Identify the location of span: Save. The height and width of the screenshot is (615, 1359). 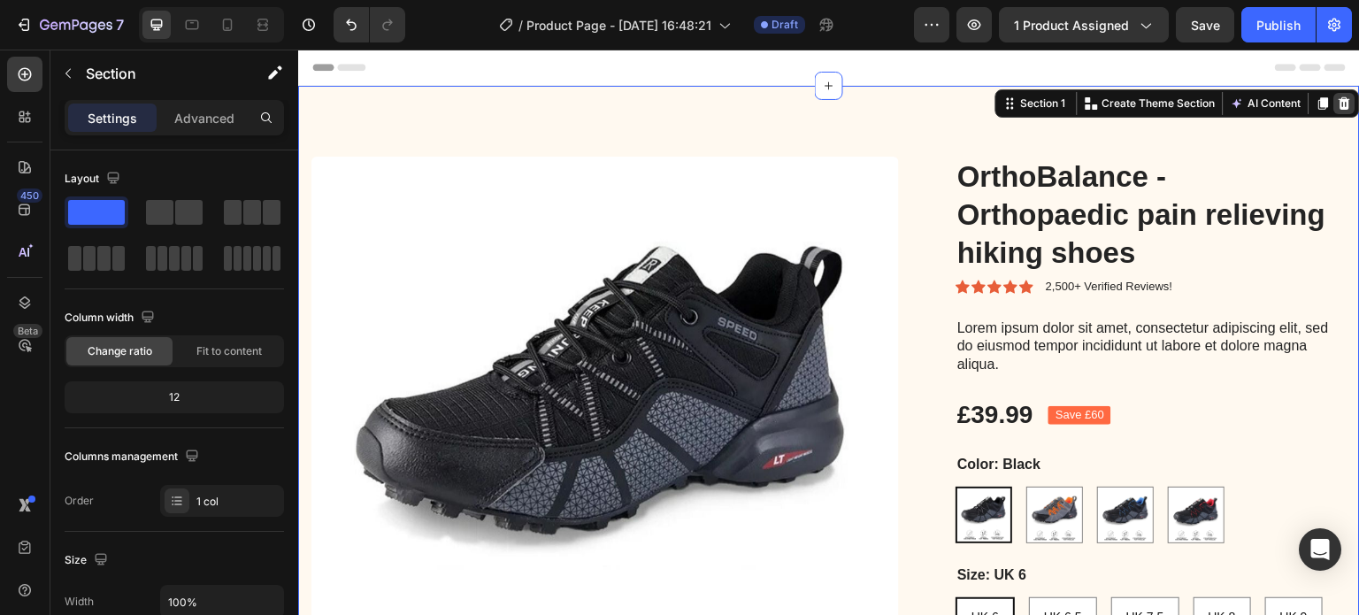
(1205, 25).